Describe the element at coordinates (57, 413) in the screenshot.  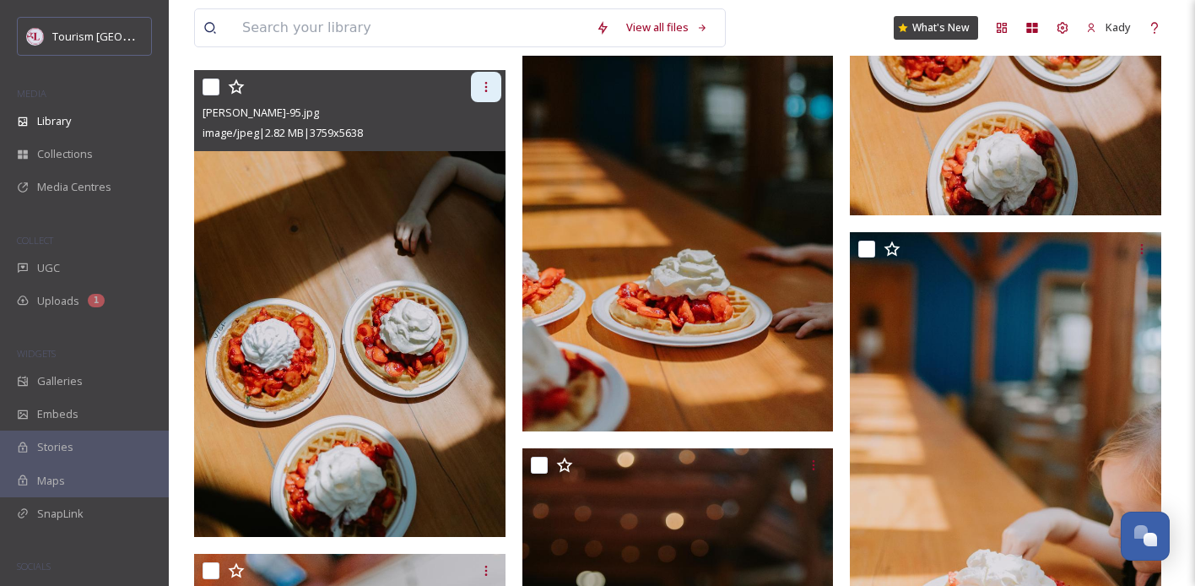
I see `span: Embeds` at that location.